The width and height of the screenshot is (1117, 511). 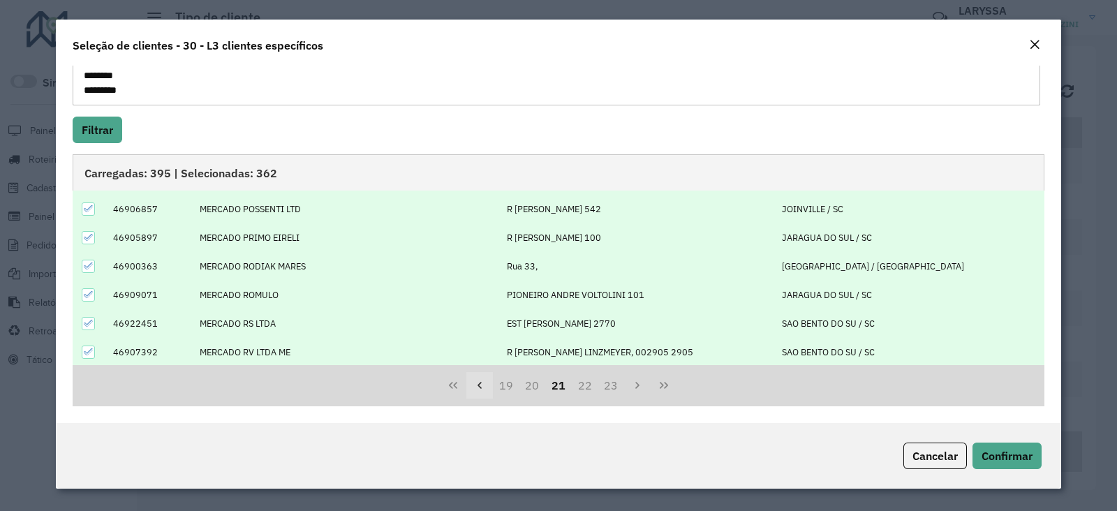 I want to click on td: MERCADO RODIAK MARES, so click(x=274, y=266).